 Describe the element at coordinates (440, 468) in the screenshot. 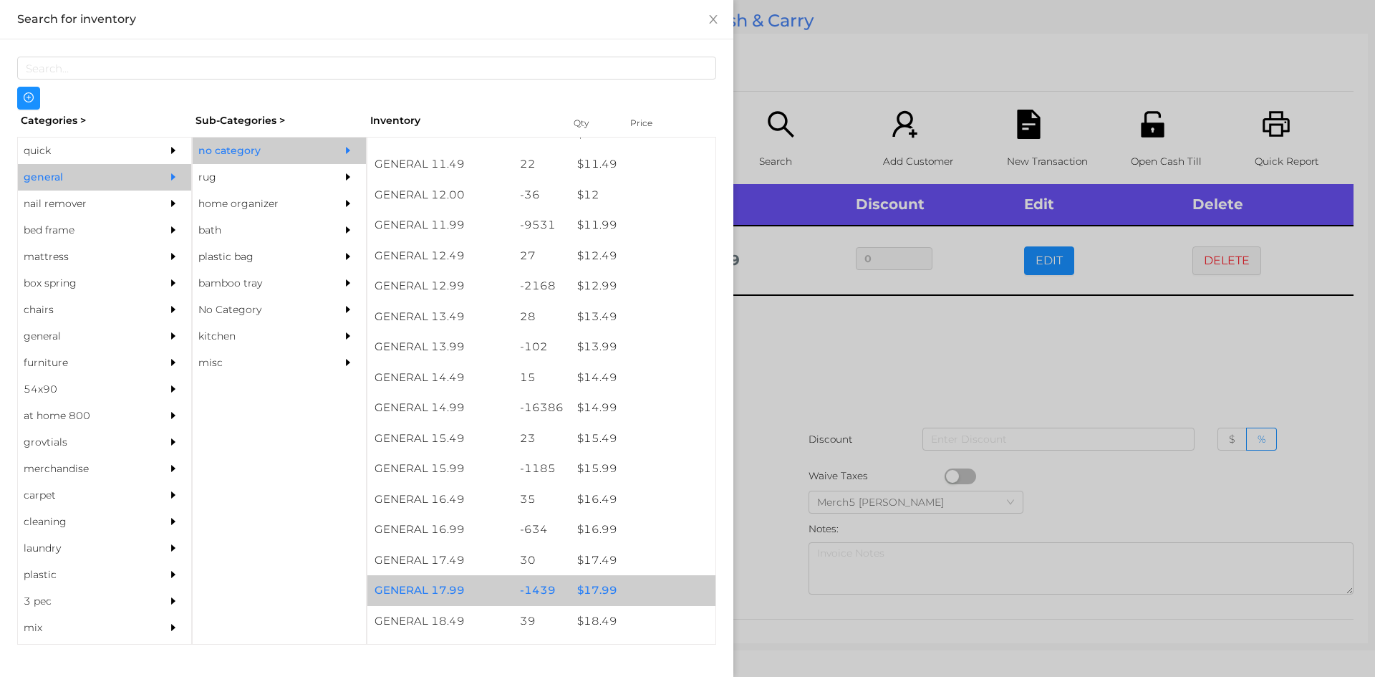

I see `div: GENERAL 15.99` at that location.